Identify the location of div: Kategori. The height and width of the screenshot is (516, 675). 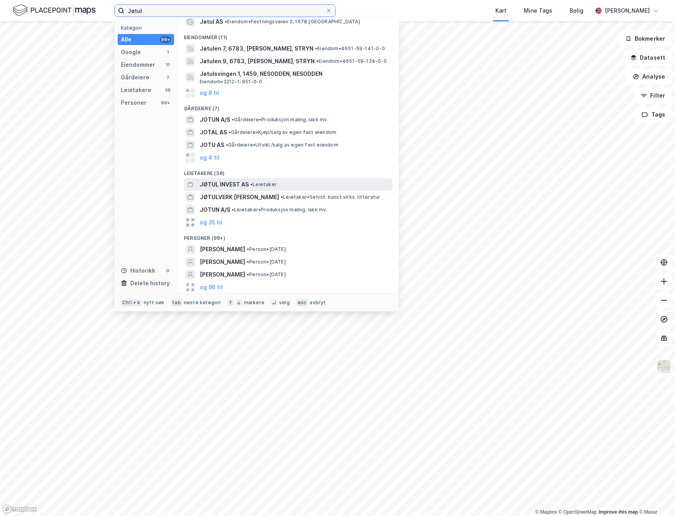
(147, 28).